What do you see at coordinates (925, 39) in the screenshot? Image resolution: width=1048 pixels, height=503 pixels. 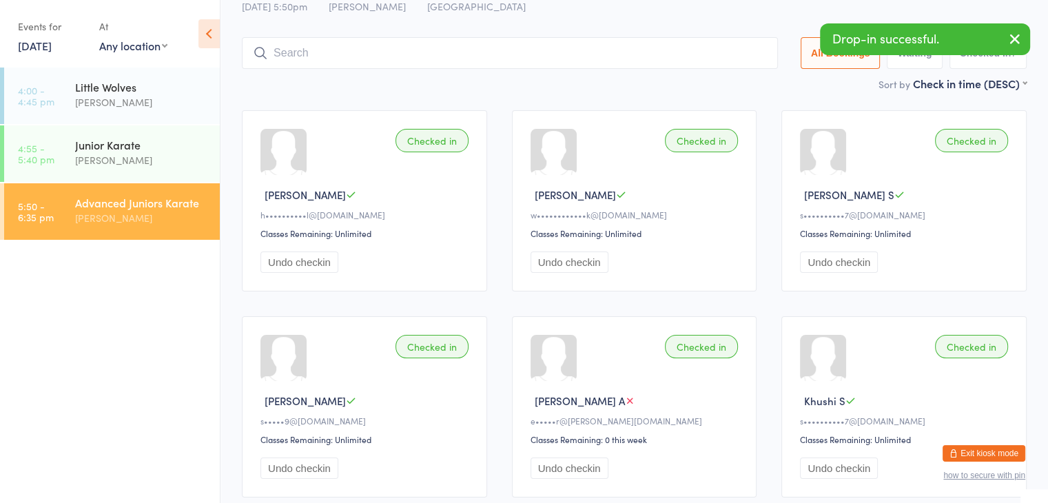 I see `div: Drop-in successful.` at bounding box center [925, 39].